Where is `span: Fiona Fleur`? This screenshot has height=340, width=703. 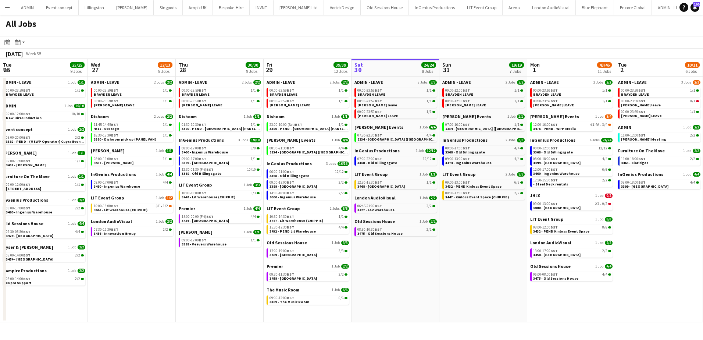 span: Fiona Fleur is located at coordinates (108, 150).